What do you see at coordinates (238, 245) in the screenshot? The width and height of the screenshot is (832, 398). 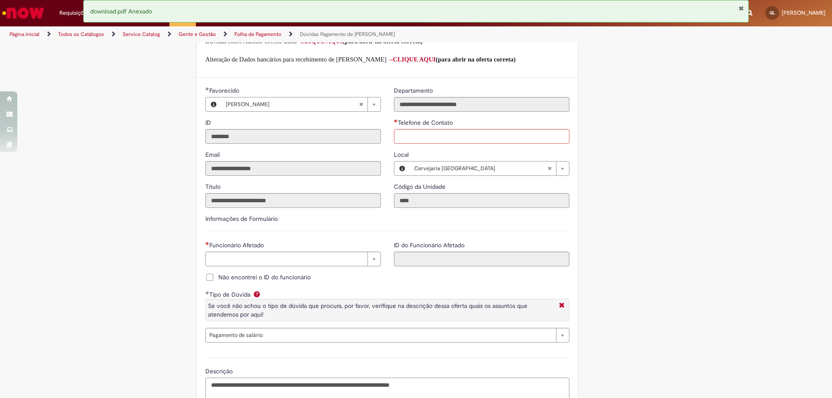 I see `span: Necessários - Funcionário Afetado` at bounding box center [238, 245].